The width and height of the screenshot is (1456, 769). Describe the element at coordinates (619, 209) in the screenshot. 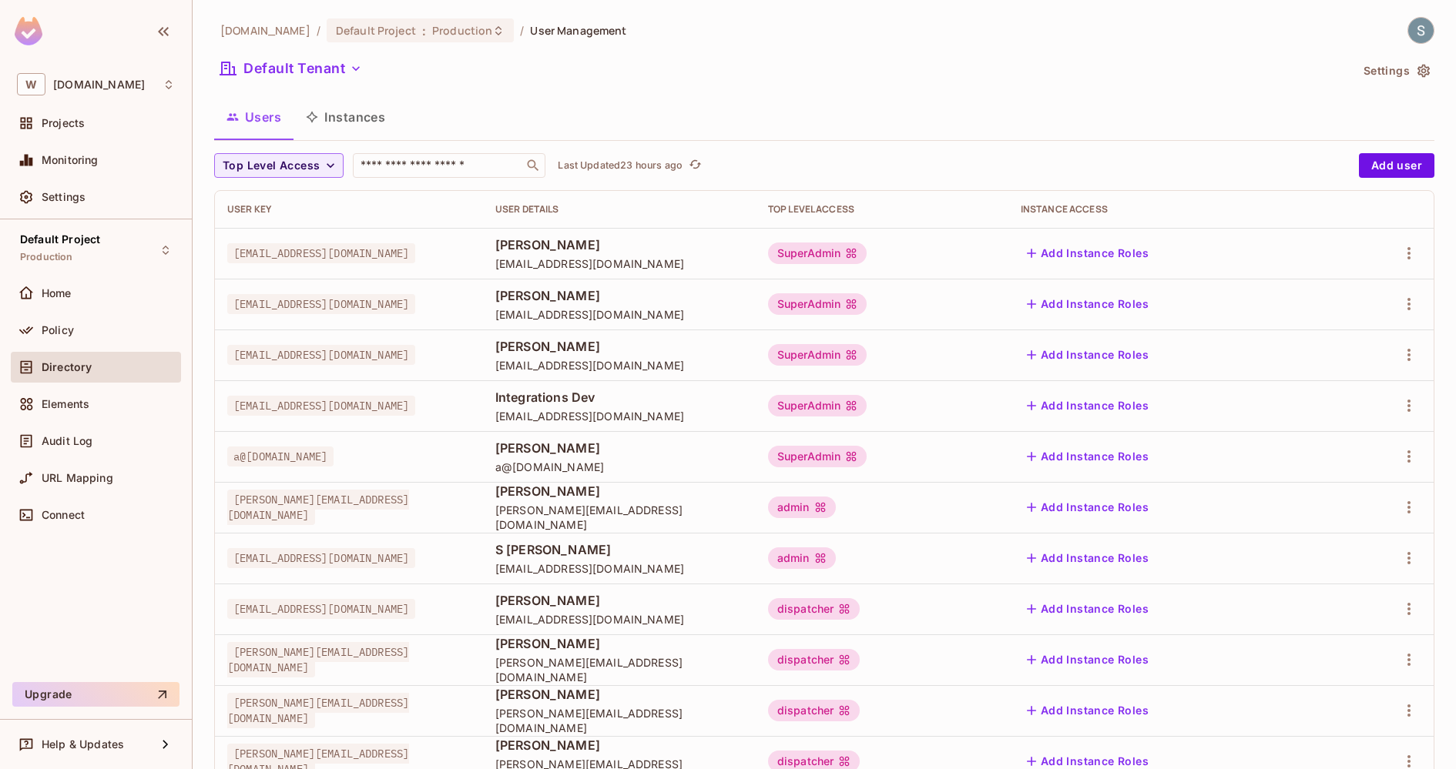

I see `div: User Details` at that location.